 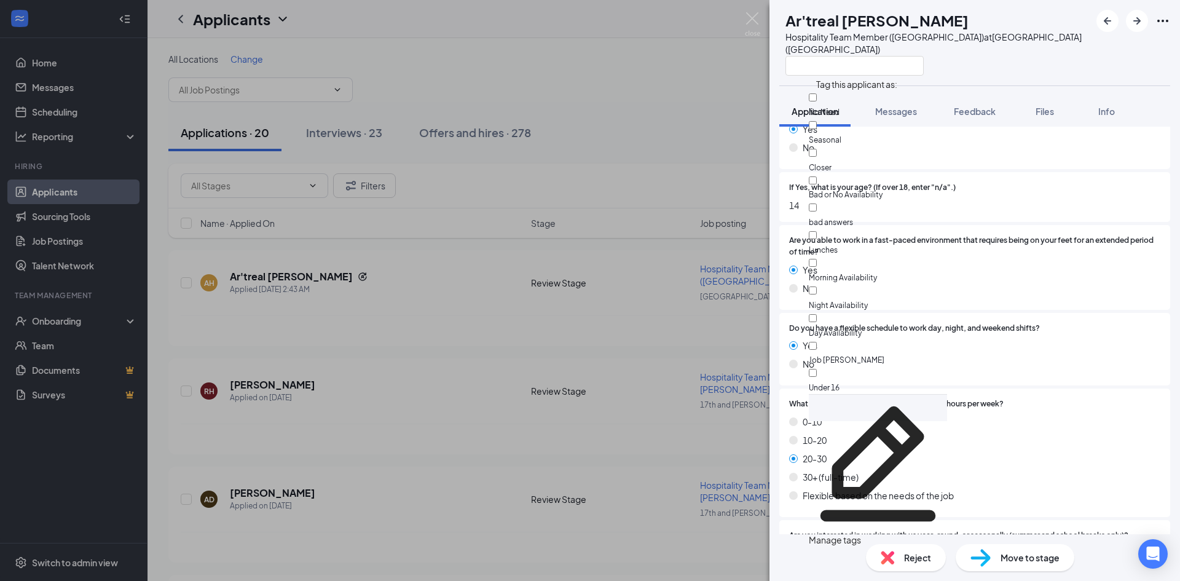 I want to click on span: 20-30, so click(x=814, y=458).